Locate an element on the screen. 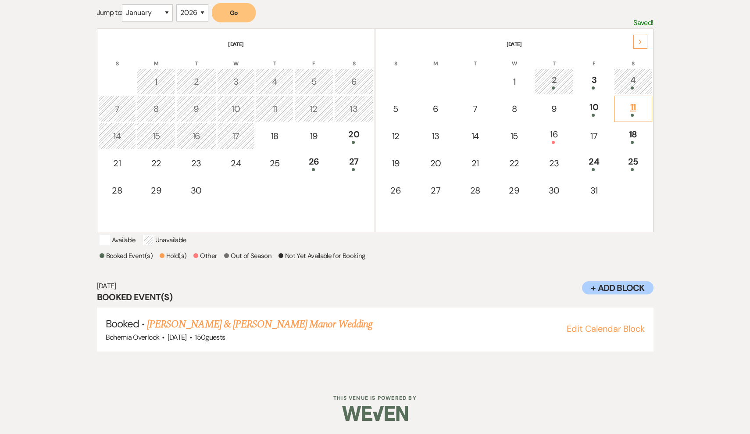 This screenshot has height=434, width=750. span: Jump to: is located at coordinates (110, 12).